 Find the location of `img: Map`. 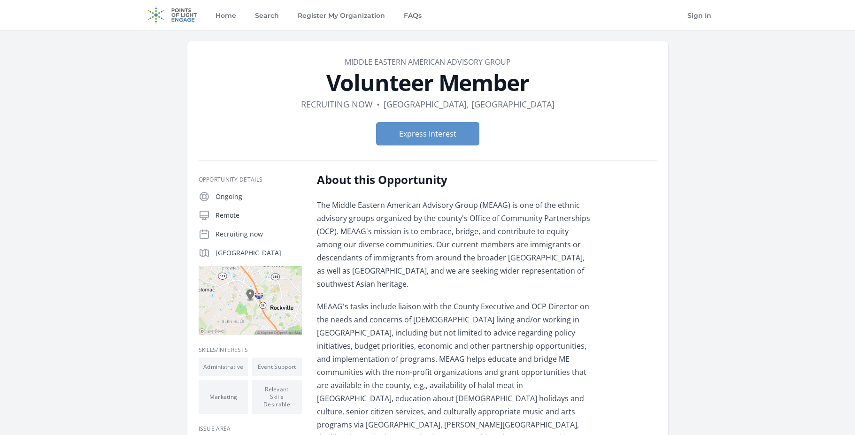

img: Map is located at coordinates (250, 300).